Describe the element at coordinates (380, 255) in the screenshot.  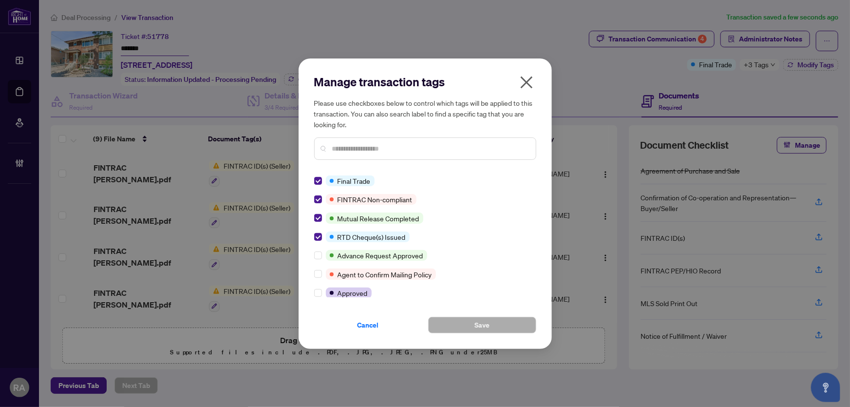
I see `span: Advance Request Approved` at that location.